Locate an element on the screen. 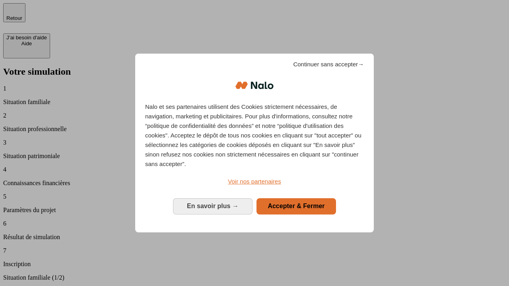  span: En savoir plus → is located at coordinates (213, 206).